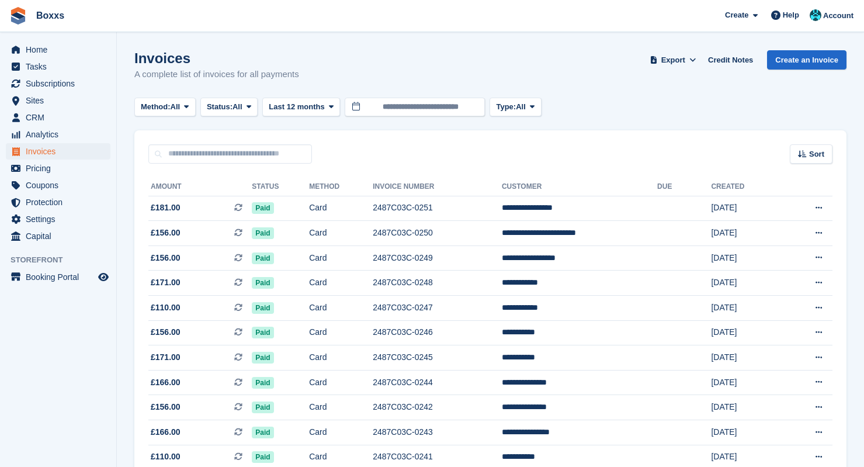 This screenshot has height=467, width=864. What do you see at coordinates (50, 15) in the screenshot?
I see `a: Boxxs` at bounding box center [50, 15].